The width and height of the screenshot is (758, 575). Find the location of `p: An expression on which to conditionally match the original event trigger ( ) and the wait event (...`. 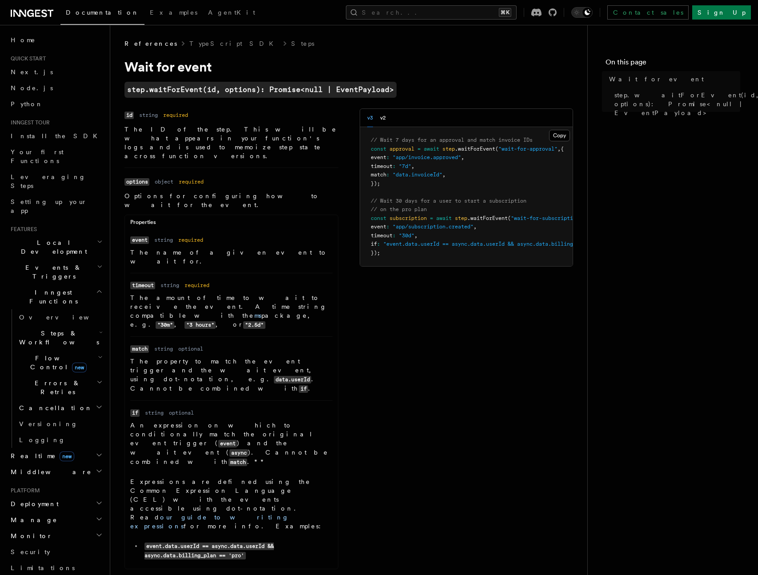

p: An expression on which to conditionally match the original event trigger ( ) and the wait event (... is located at coordinates (231, 444).